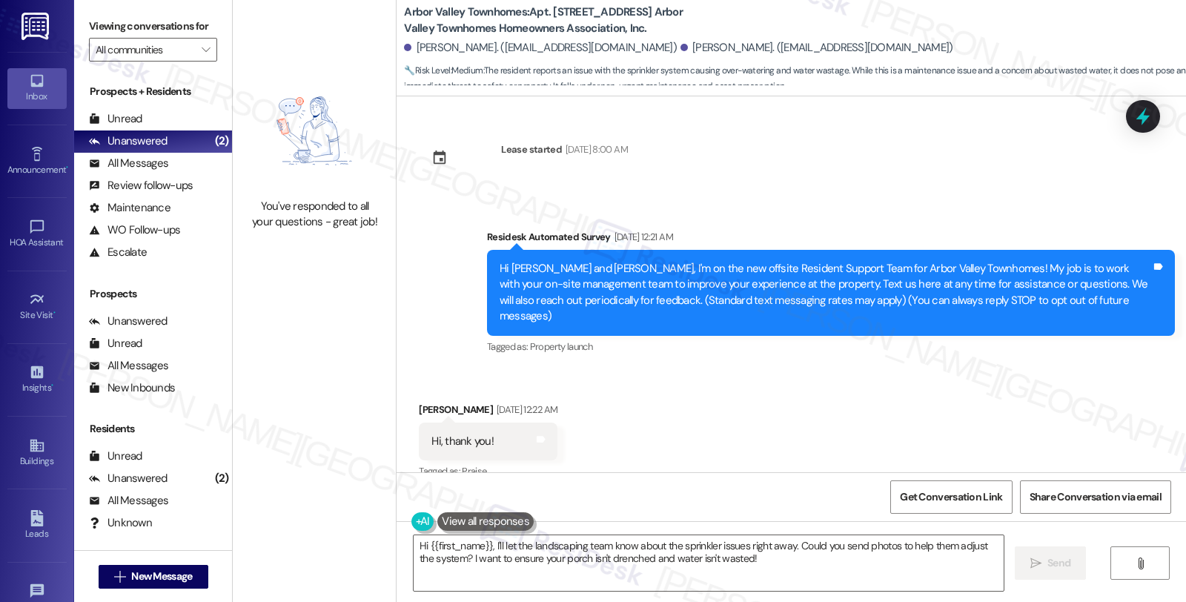  I want to click on a: Site Visit •, so click(37, 307).